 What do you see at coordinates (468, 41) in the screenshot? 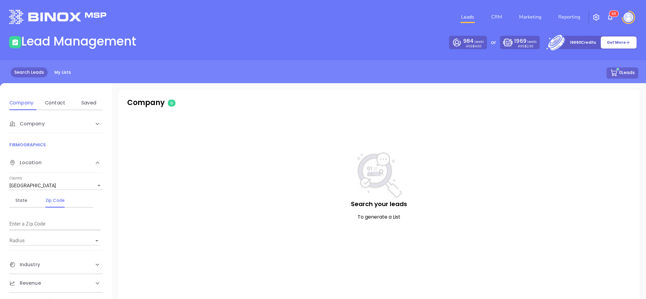
I see `span: 984` at bounding box center [468, 41].